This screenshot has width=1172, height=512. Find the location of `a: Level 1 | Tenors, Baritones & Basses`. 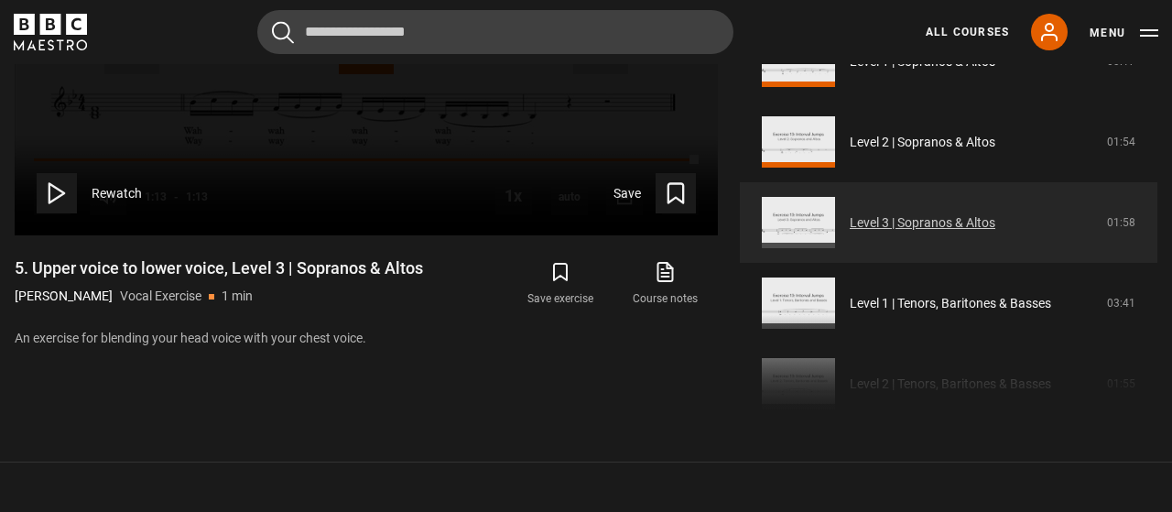

a: Level 1 | Tenors, Baritones & Basses is located at coordinates (951, 303).